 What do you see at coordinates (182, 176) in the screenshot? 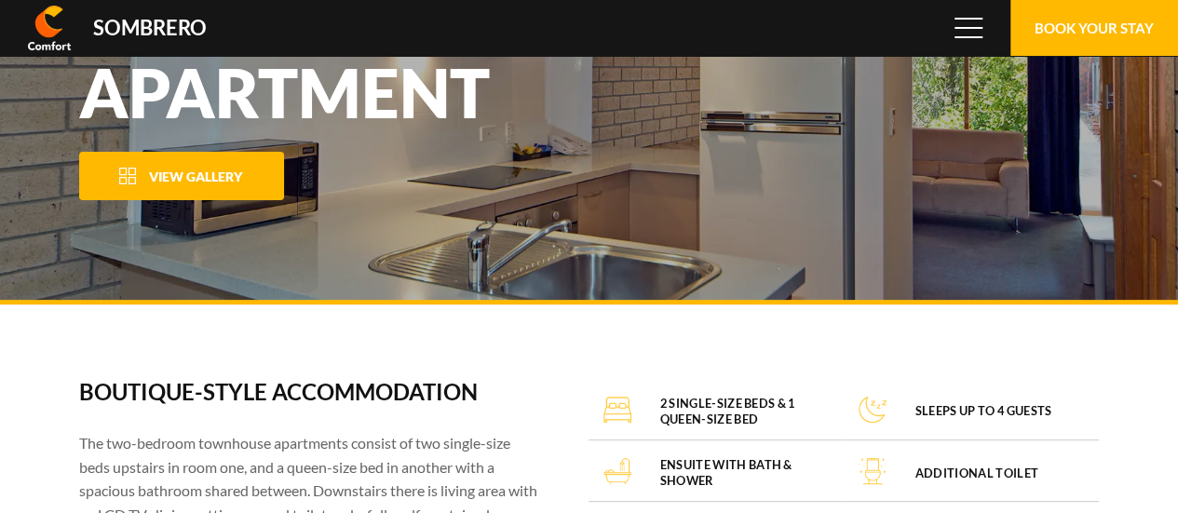
I see `button: View Gallery` at bounding box center [182, 176].